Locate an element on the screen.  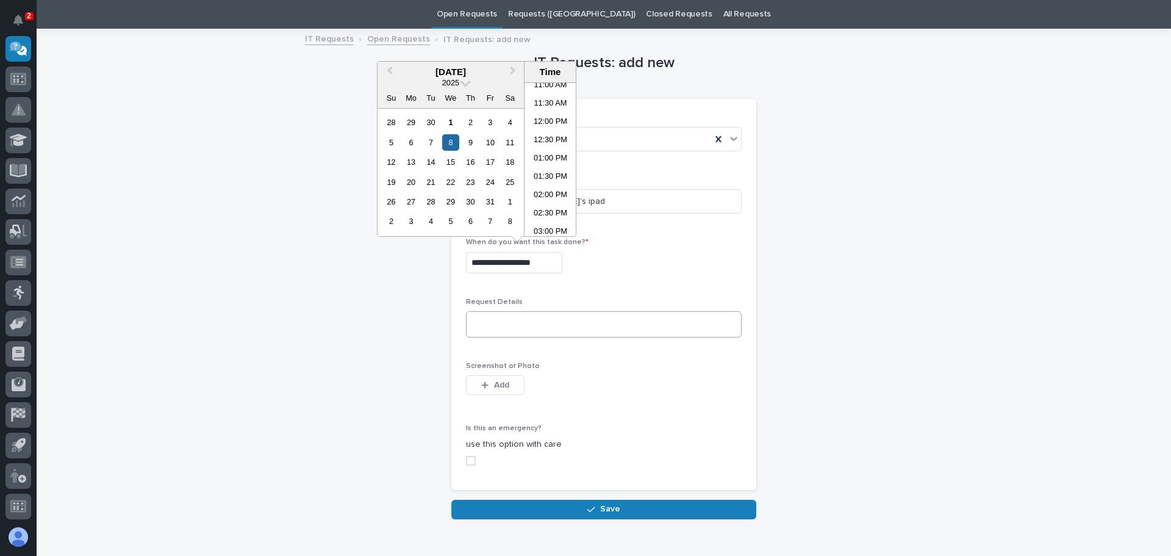
h1: IT Requests: add new is located at coordinates (604, 63).